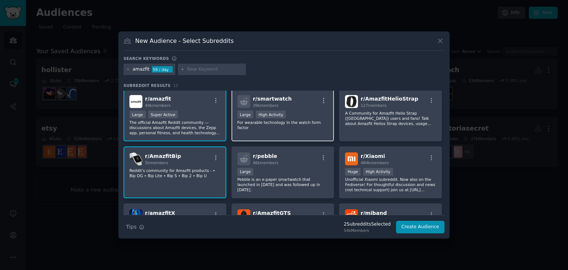 This screenshot has height=270, width=568. I want to click on span: r/ AmazfitGTS, so click(272, 213).